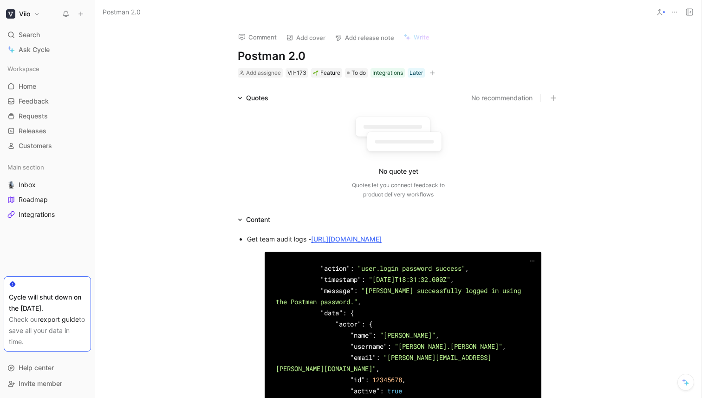  What do you see at coordinates (399, 171) in the screenshot?
I see `div: No quote yet` at bounding box center [399, 171].